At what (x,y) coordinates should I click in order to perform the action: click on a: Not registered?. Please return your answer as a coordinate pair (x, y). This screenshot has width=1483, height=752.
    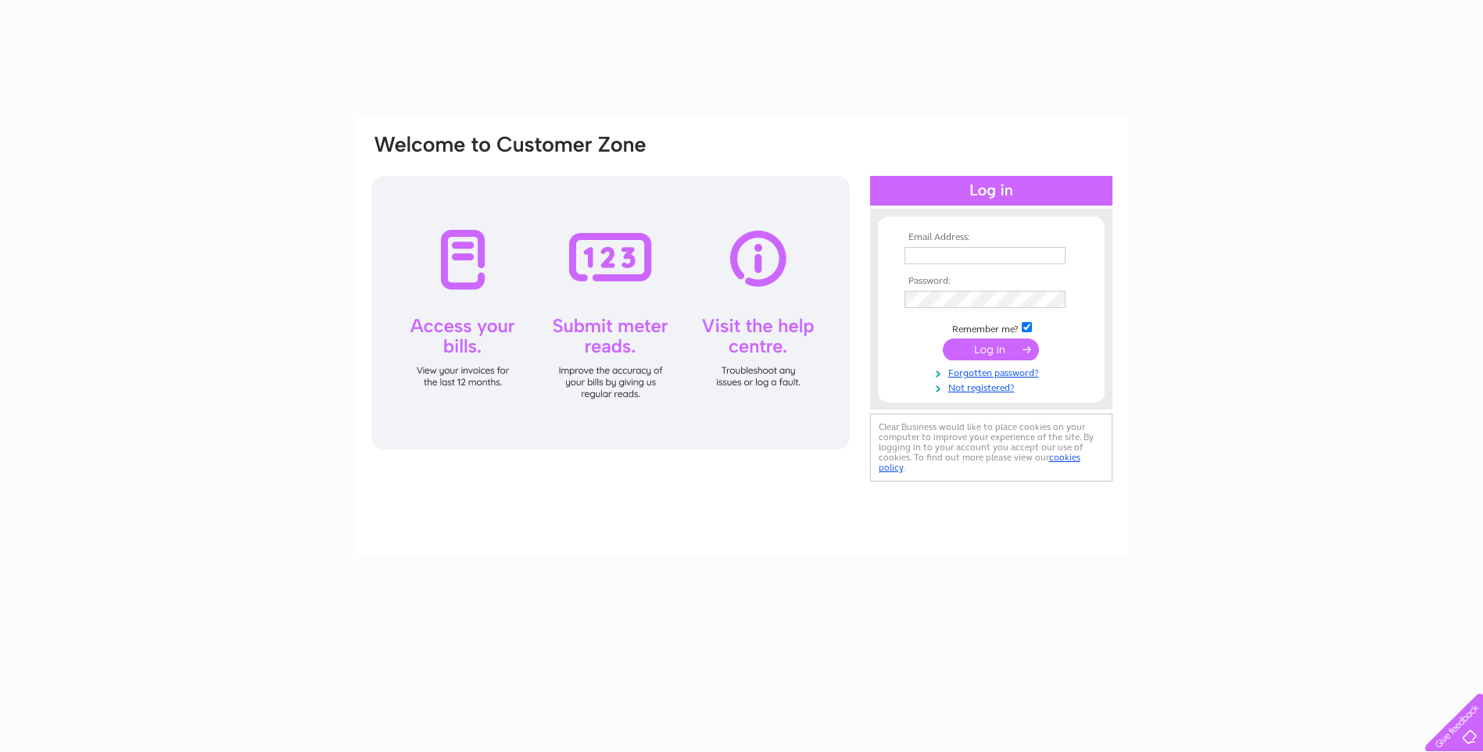
    Looking at the image, I should click on (993, 386).